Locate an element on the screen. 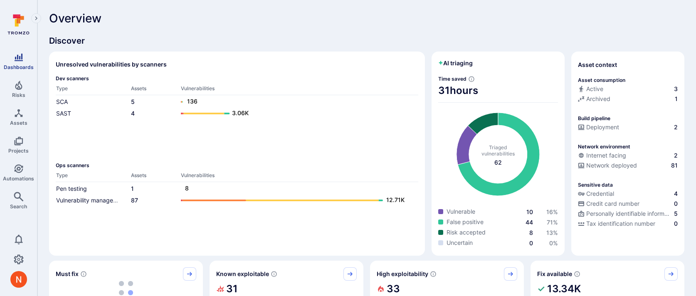 The image size is (696, 296). span: 44 is located at coordinates (529, 222).